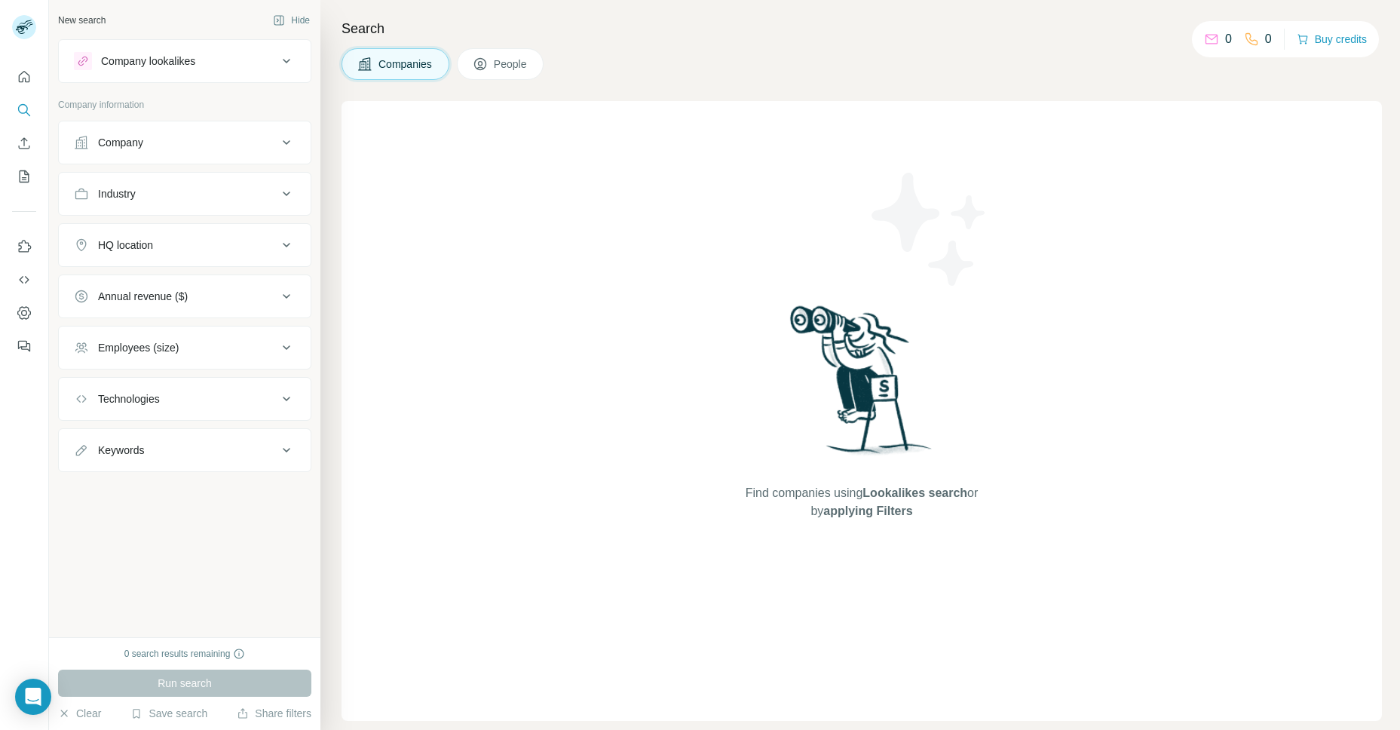 Image resolution: width=1400 pixels, height=730 pixels. What do you see at coordinates (121, 450) in the screenshot?
I see `div: Keywords` at bounding box center [121, 450].